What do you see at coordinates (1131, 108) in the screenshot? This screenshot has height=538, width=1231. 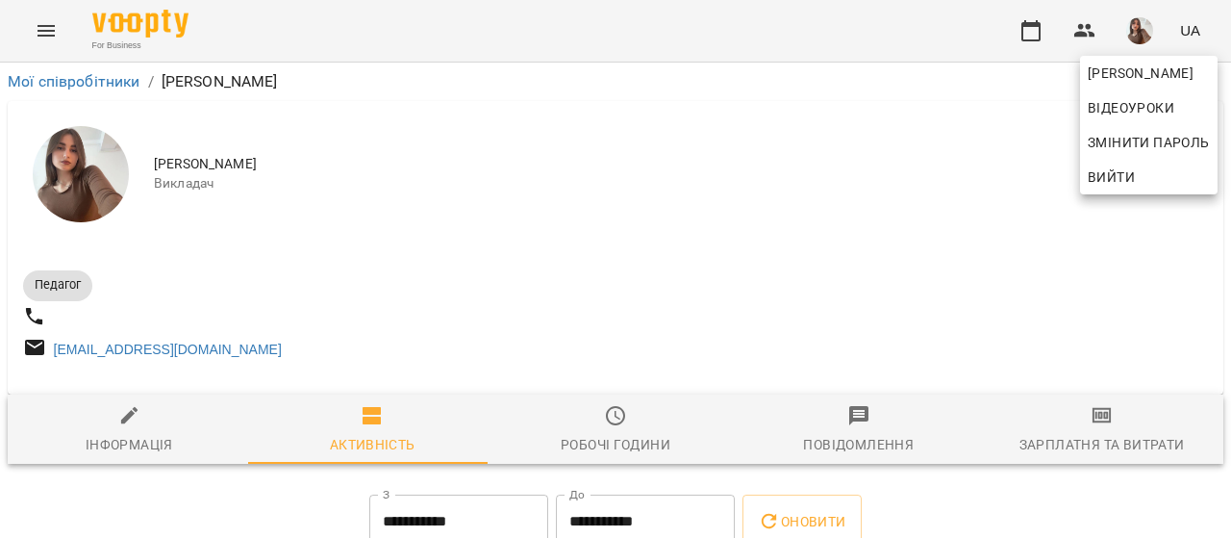 I see `a: Відеоуроки` at bounding box center [1131, 108].